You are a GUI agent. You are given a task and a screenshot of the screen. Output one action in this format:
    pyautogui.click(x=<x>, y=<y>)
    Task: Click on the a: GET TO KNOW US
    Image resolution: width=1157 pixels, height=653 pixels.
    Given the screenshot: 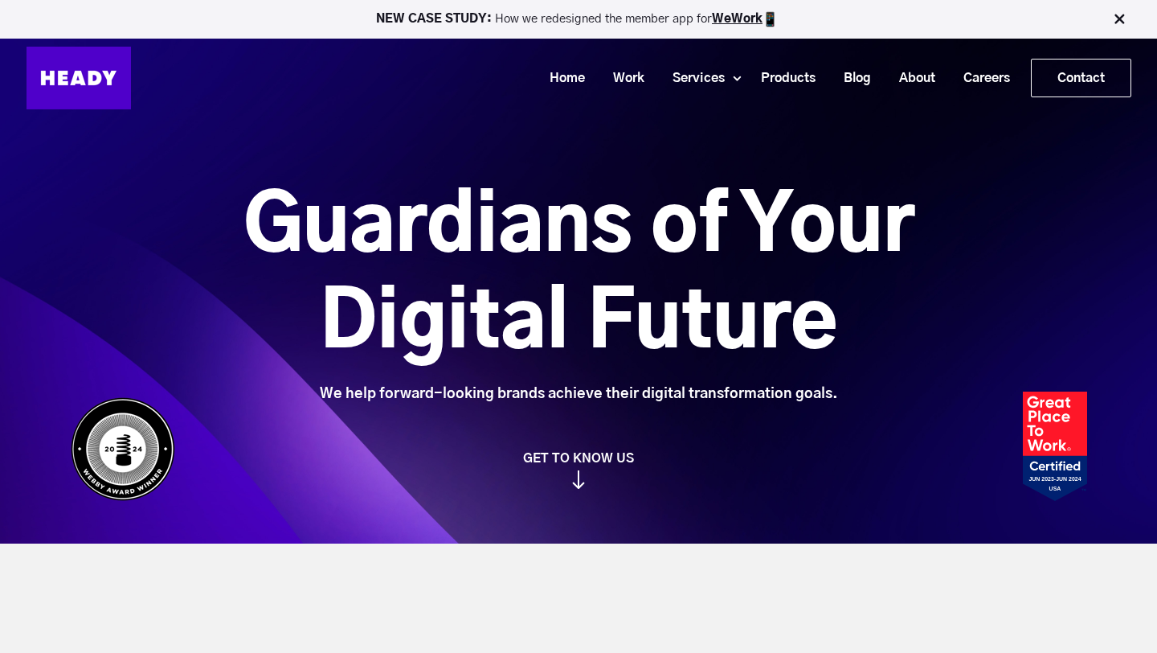 What is the action you would take?
    pyautogui.click(x=579, y=469)
    